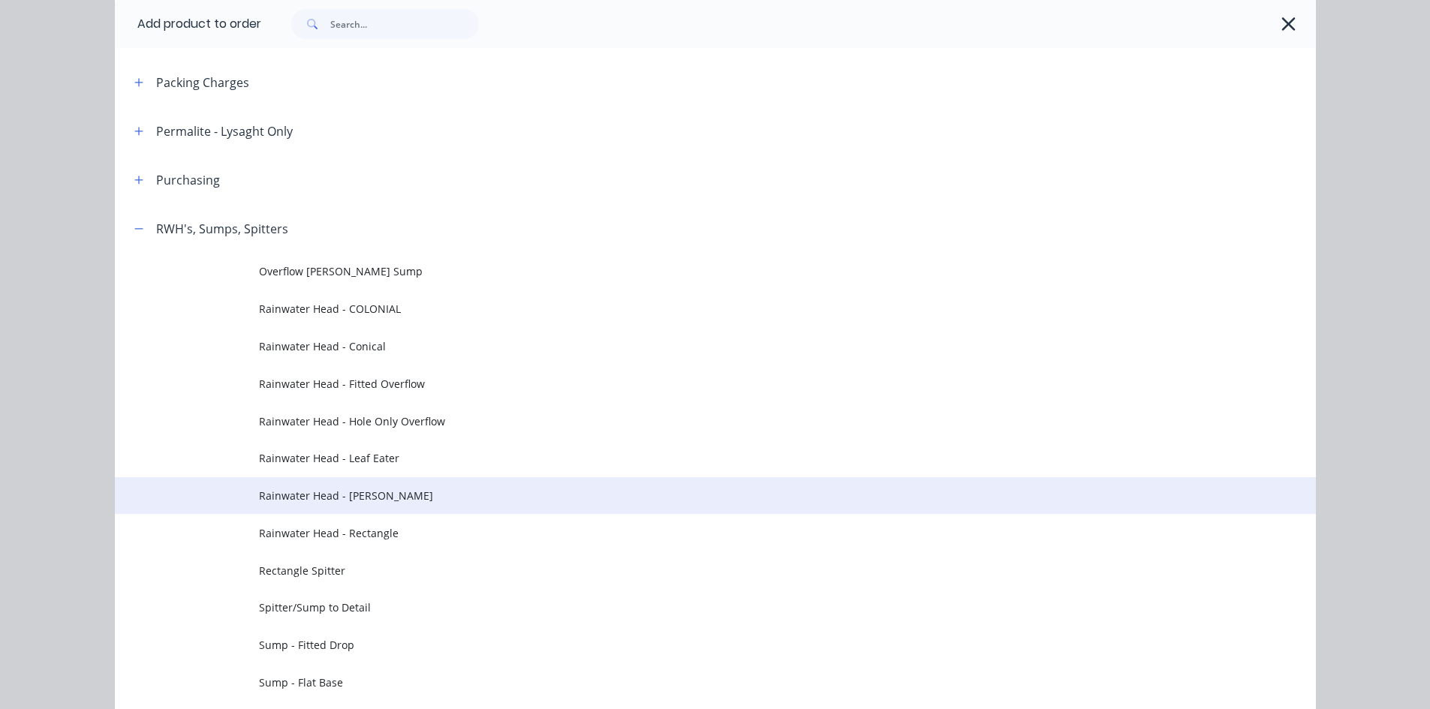  I want to click on span: Sump - Fitted Drop, so click(681, 645).